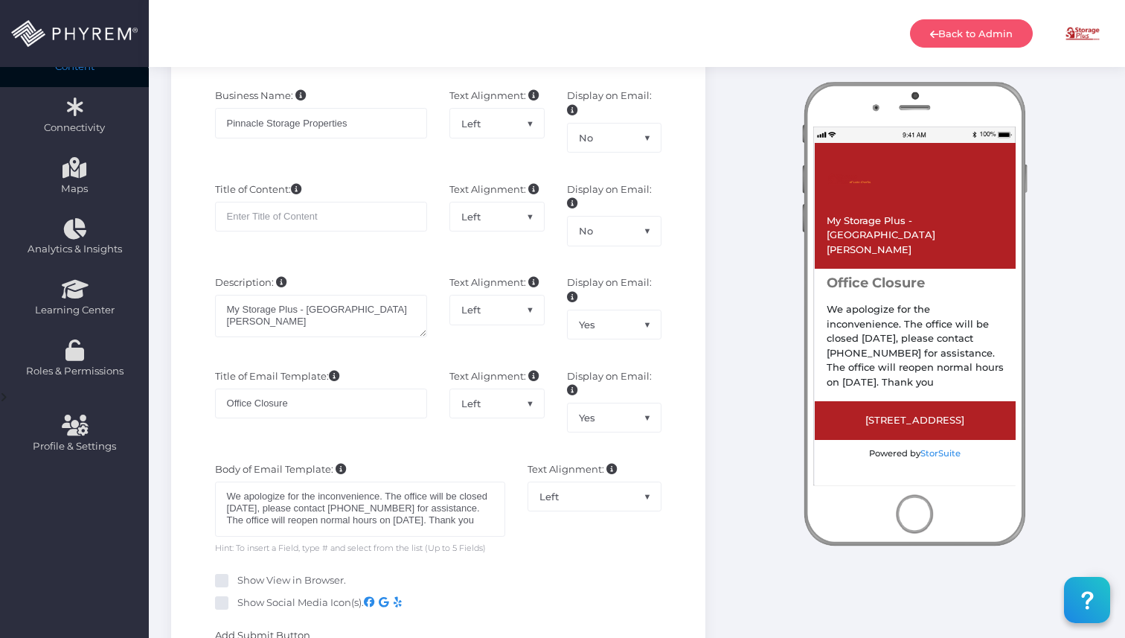  Describe the element at coordinates (74, 447) in the screenshot. I see `span: Profile & Settings` at that location.